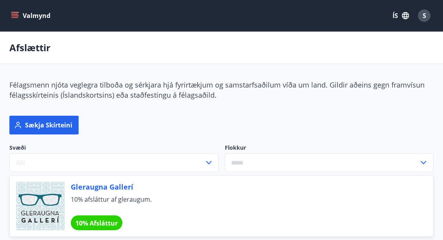  I want to click on button: Allt, so click(114, 162).